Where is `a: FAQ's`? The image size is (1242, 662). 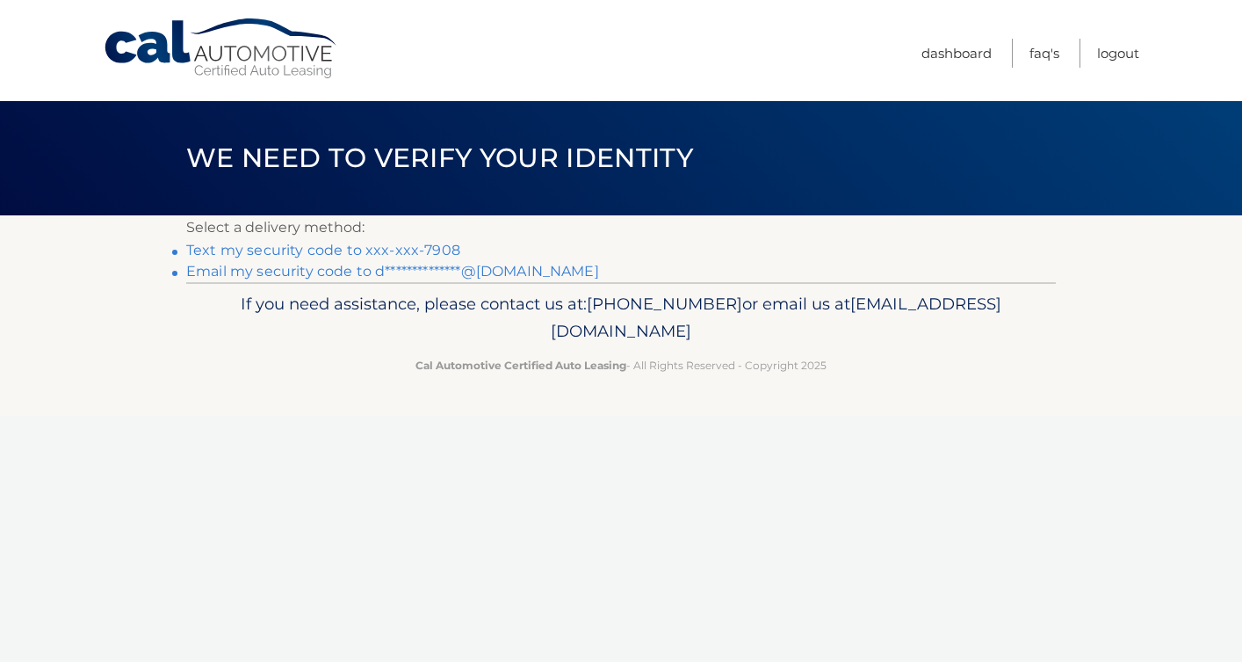 a: FAQ's is located at coordinates (1045, 53).